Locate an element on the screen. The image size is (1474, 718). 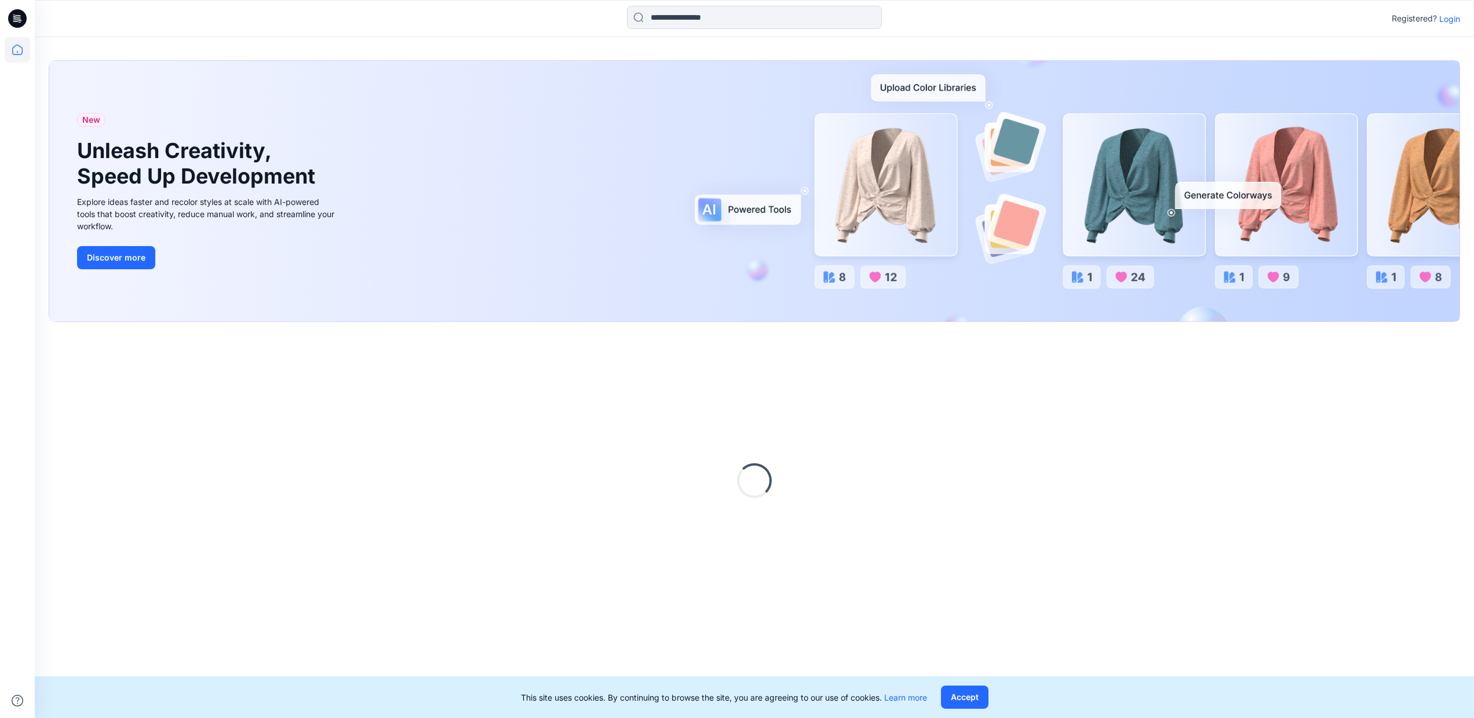
div: Explore ideas faster and recolor styles at scale with AI-powered tools that boost creativity, red... is located at coordinates (207, 214).